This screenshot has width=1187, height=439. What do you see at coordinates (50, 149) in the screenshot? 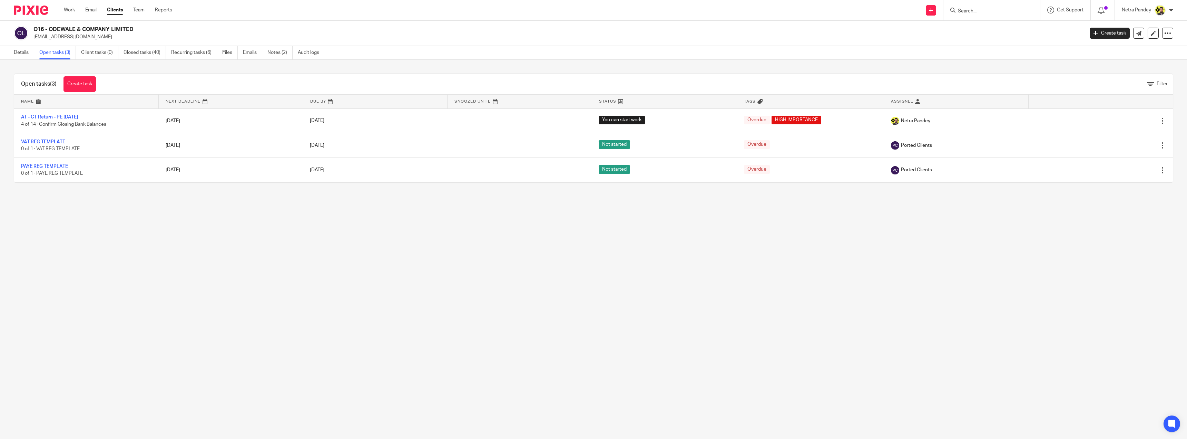
I see `span: 0 of 1 · VAT REG TEMPLATE` at bounding box center [50, 149].